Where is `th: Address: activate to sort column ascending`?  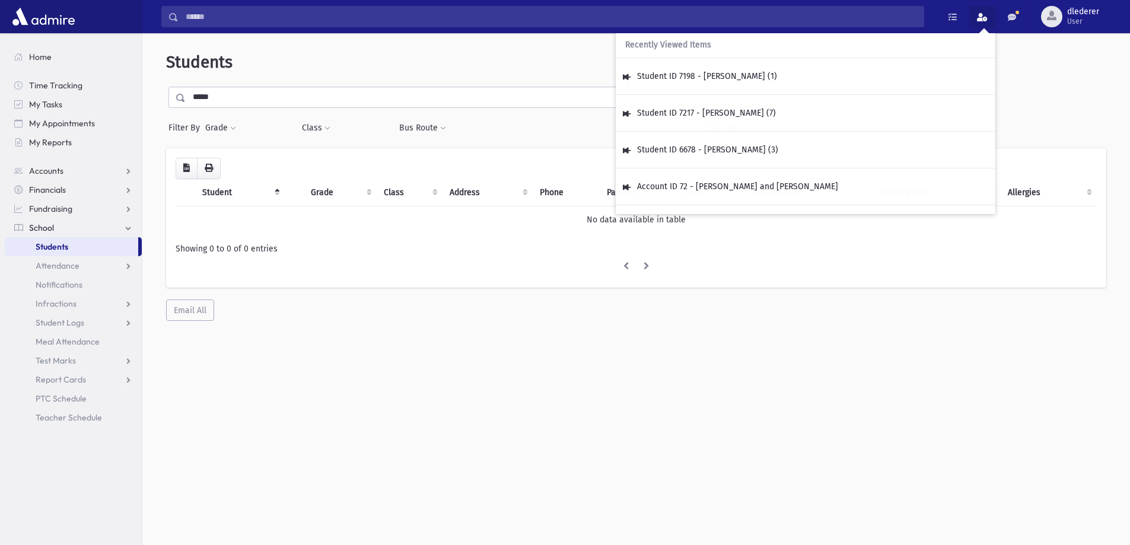 th: Address: activate to sort column ascending is located at coordinates (487, 193).